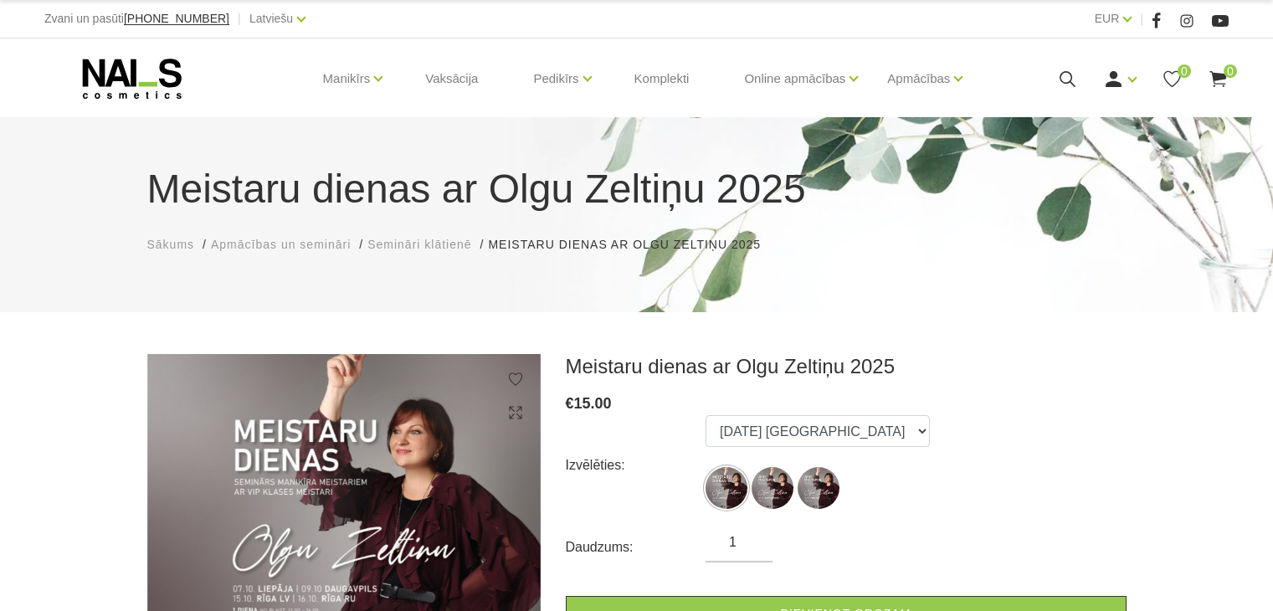 The width and height of the screenshot is (1273, 611). I want to click on a: Sākums, so click(171, 244).